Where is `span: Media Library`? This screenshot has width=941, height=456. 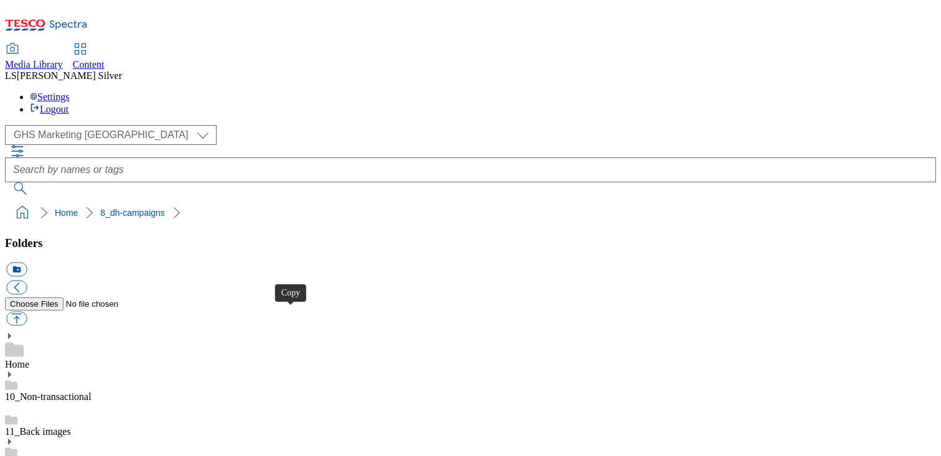 span: Media Library is located at coordinates (34, 64).